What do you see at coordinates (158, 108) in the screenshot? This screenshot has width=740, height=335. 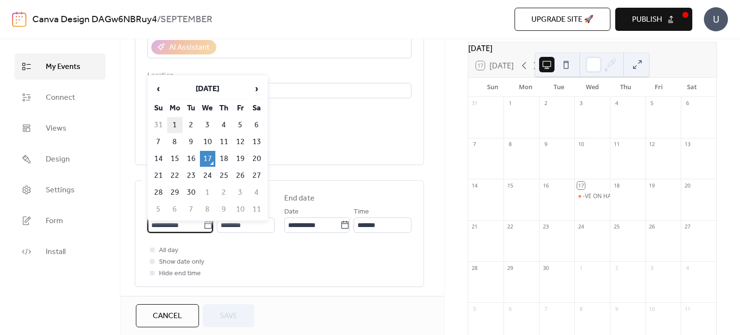 I see `th: Su` at bounding box center [158, 108].